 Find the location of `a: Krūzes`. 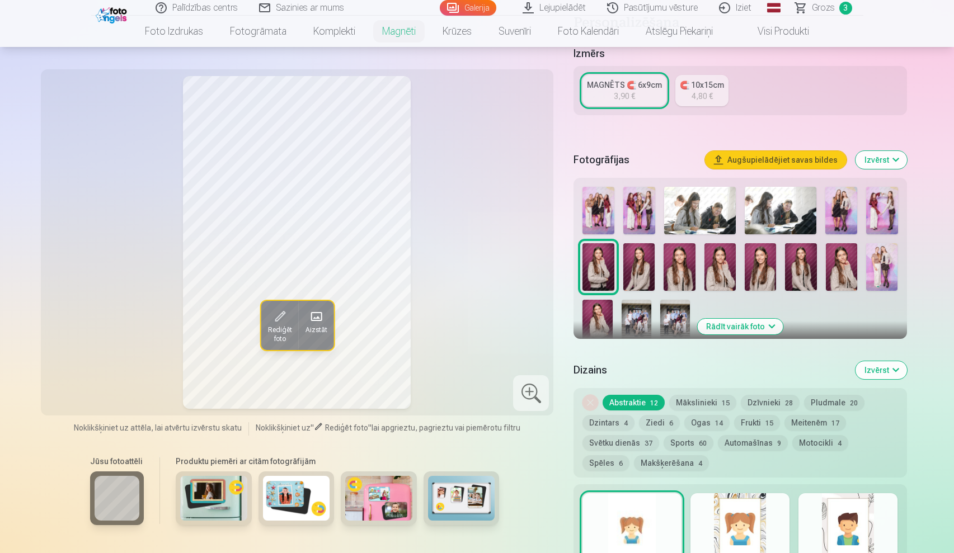

a: Krūzes is located at coordinates (457, 31).